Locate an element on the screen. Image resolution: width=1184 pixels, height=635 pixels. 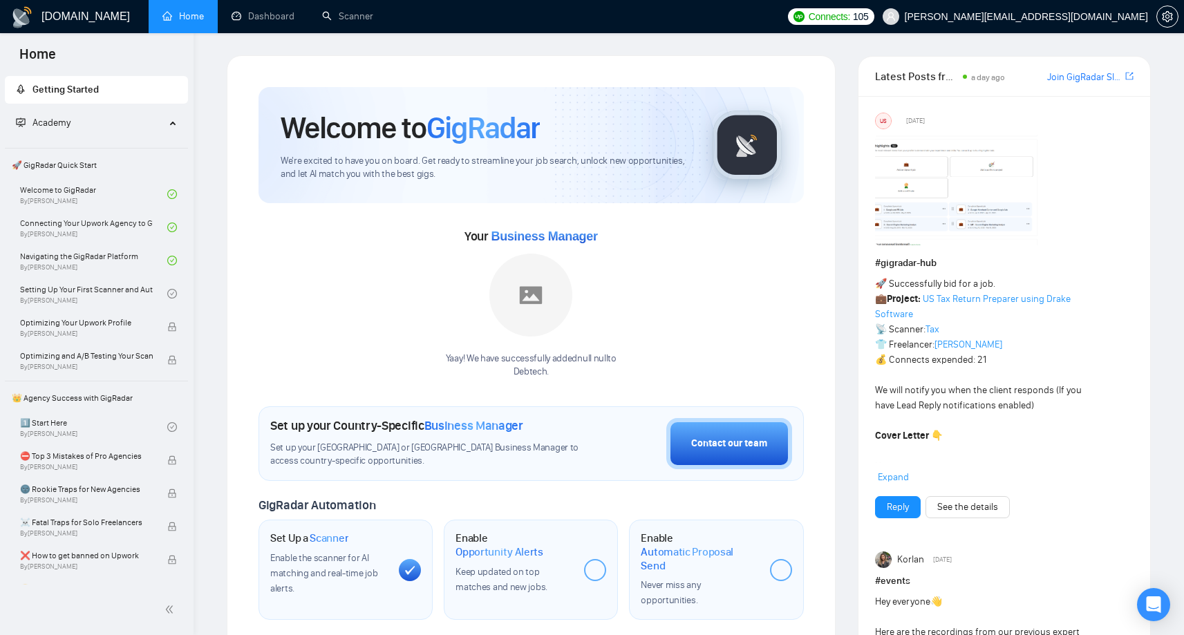
span: fund-projection-screen is located at coordinates (21, 122).